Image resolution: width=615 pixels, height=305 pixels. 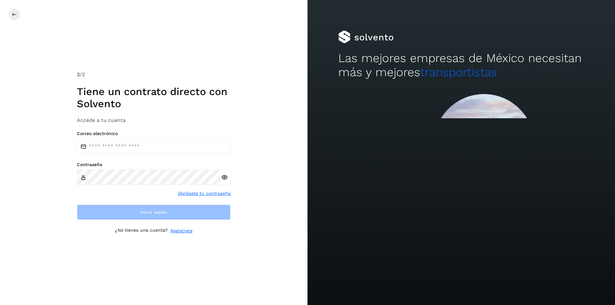 I want to click on h2: Las mejores empresas de México necesitan más y mejores, so click(x=461, y=65).